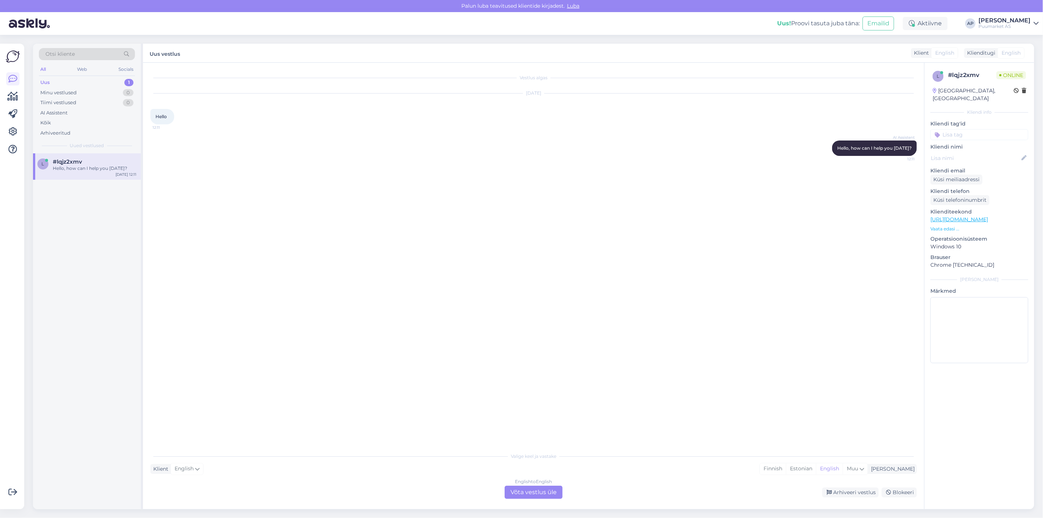 This screenshot has height=518, width=1043. What do you see at coordinates (818, 23) in the screenshot?
I see `div: Proovi tasuta juba täna:` at bounding box center [818, 23].